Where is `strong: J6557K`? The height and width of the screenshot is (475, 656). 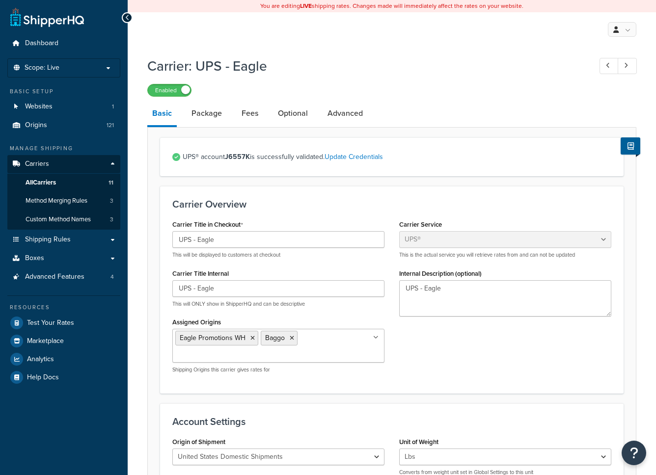 strong: J6557K is located at coordinates (237, 157).